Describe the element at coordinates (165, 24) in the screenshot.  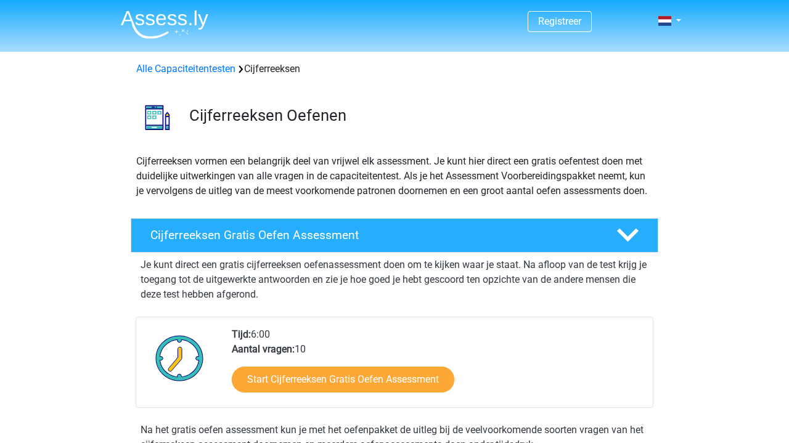
I see `img: Assessly` at that location.